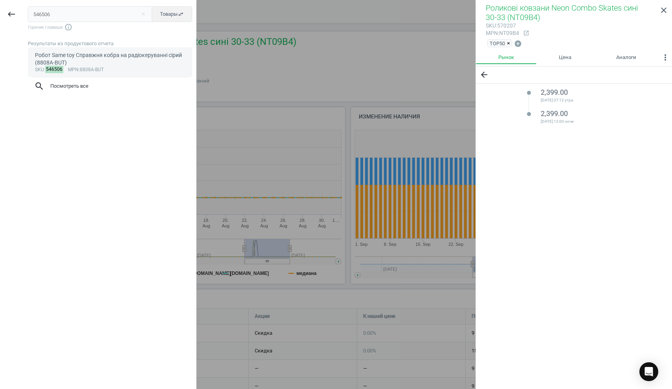 Image resolution: width=672 pixels, height=389 pixels. I want to click on span: Роликові ковзани Neon Combo Skates сині 30-33 (NT09B4), so click(562, 13).